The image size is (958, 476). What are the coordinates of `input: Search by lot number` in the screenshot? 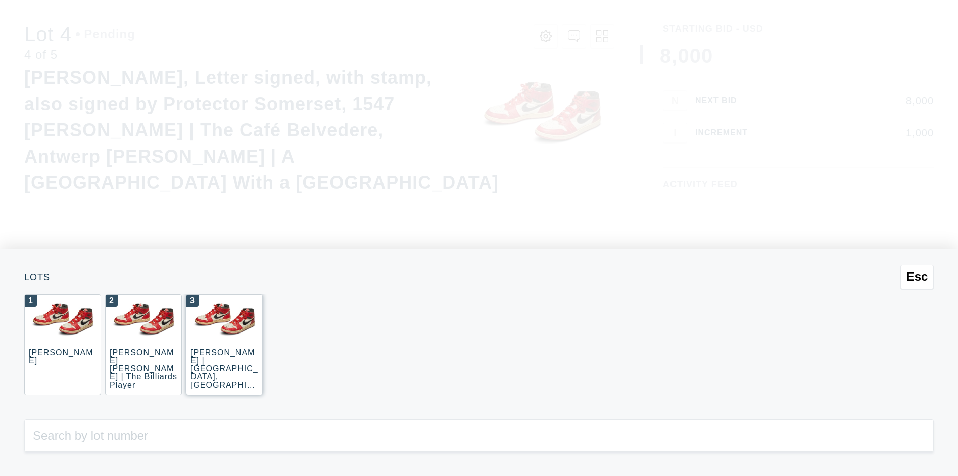 It's located at (479, 436).